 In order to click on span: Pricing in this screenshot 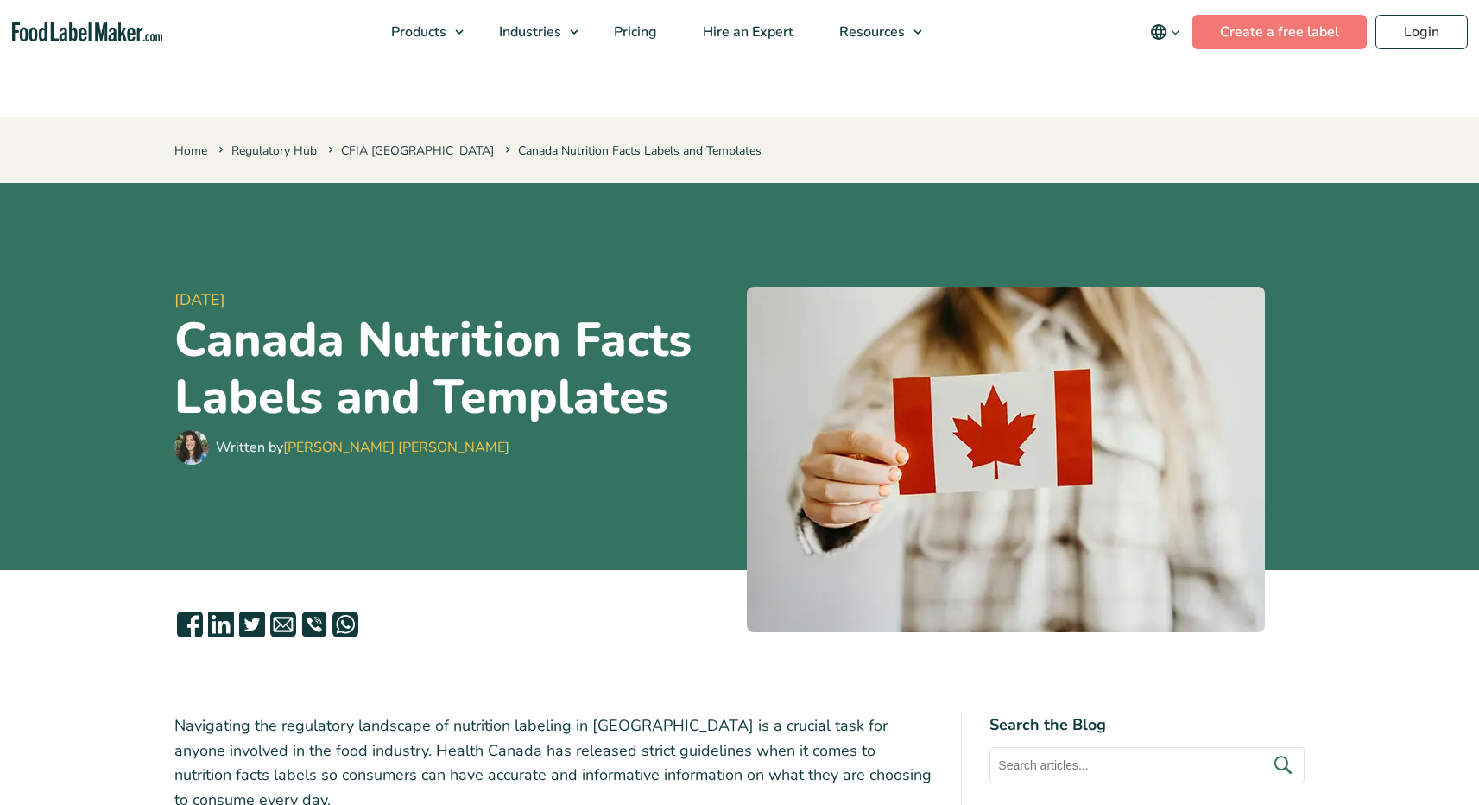, I will do `click(634, 32)`.